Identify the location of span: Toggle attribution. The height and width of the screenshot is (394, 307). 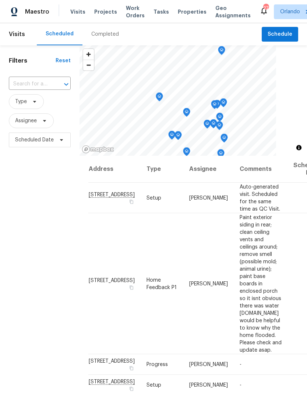
(299, 148).